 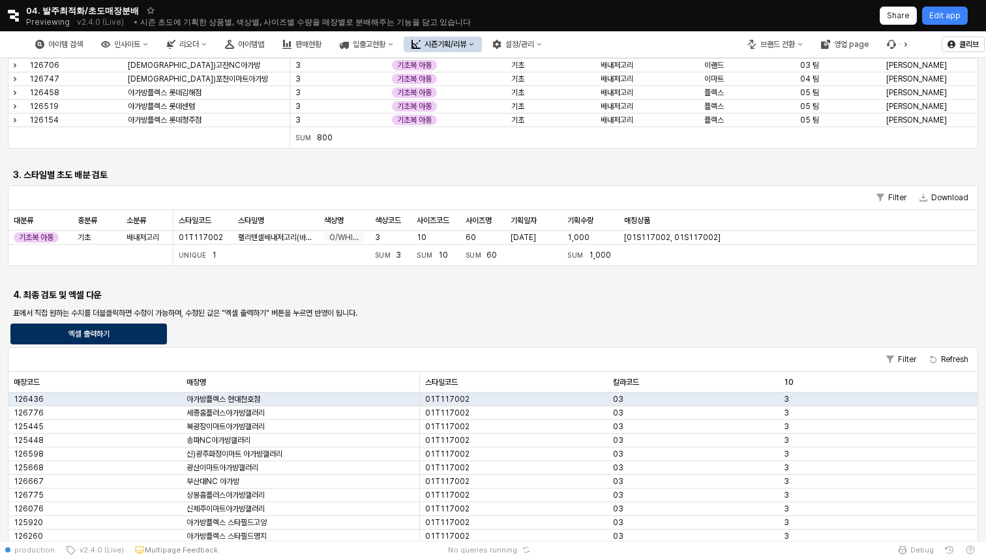 I want to click on span: 60, so click(x=471, y=237).